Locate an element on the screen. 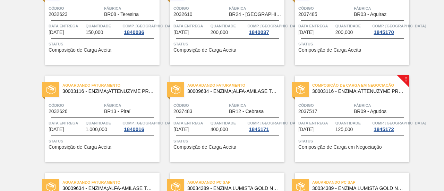 This screenshot has height=191, width=444. span: 2032626 is located at coordinates (58, 111).